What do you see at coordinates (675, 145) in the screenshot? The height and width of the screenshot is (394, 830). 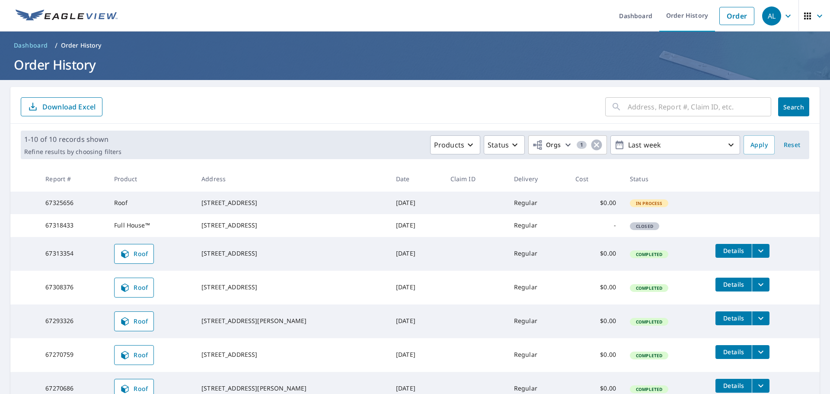 I see `p: Last week` at bounding box center [675, 145].